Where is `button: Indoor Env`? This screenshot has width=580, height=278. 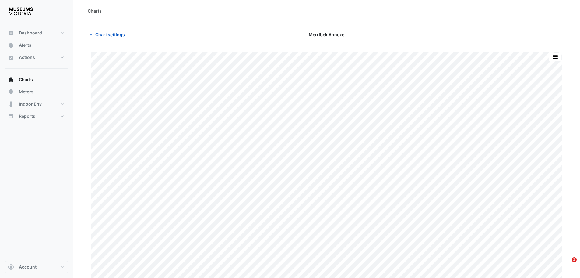 button: Indoor Env is located at coordinates (37, 104).